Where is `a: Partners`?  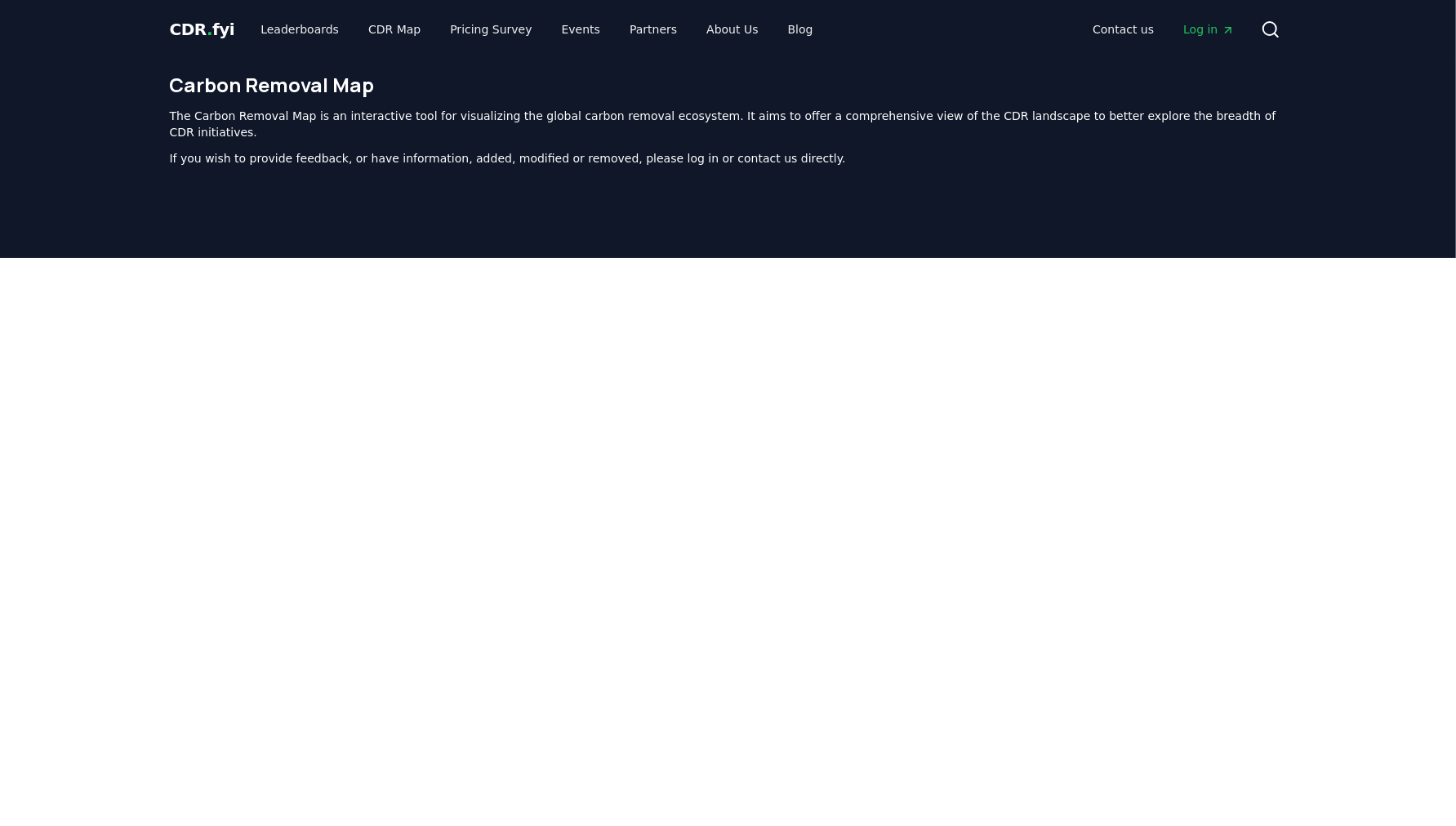
a: Partners is located at coordinates (653, 30).